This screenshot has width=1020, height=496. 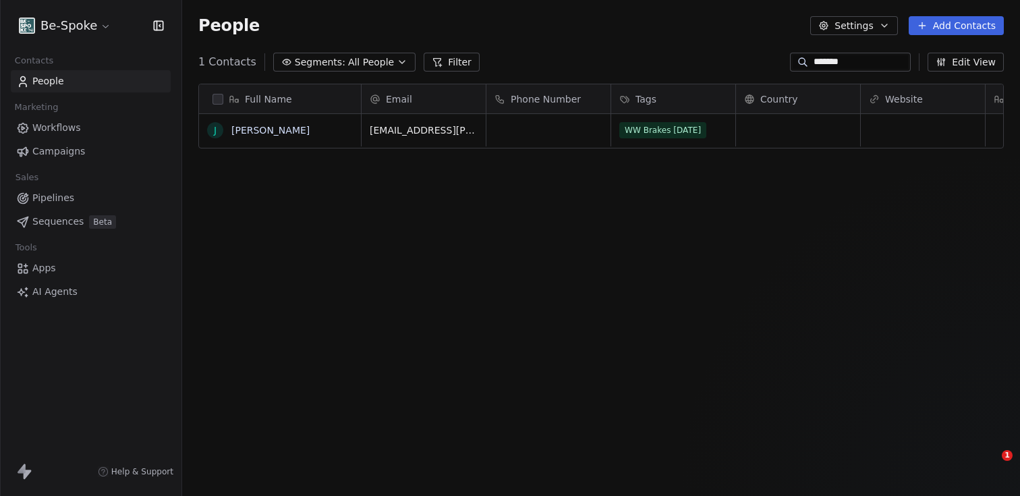 I want to click on button: Filter, so click(x=451, y=62).